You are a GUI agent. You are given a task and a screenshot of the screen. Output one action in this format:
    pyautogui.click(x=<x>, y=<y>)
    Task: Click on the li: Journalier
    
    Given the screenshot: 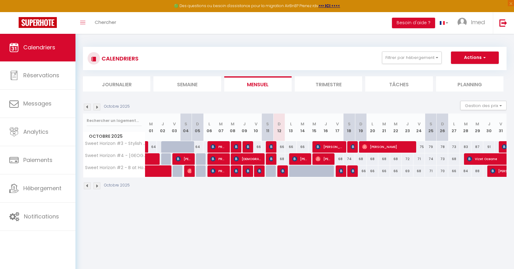 What is the action you would take?
    pyautogui.click(x=116, y=84)
    